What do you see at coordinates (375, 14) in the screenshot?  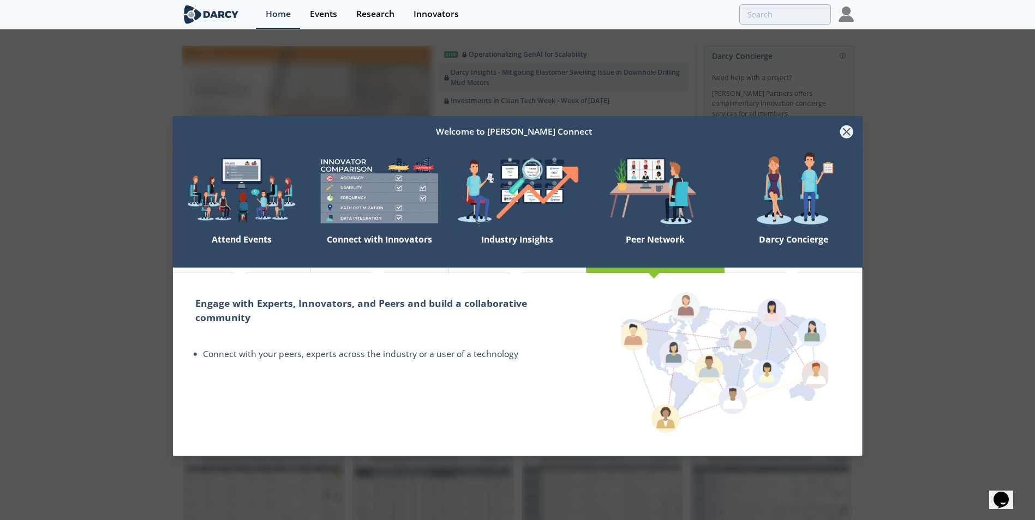 I see `div: Research` at bounding box center [375, 14].